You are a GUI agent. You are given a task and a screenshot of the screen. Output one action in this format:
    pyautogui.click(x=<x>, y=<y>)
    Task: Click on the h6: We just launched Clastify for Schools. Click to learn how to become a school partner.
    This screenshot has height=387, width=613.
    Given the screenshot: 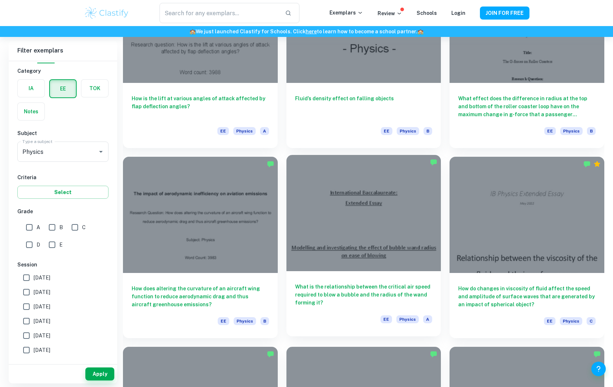 What is the action you would take?
    pyautogui.click(x=306, y=31)
    